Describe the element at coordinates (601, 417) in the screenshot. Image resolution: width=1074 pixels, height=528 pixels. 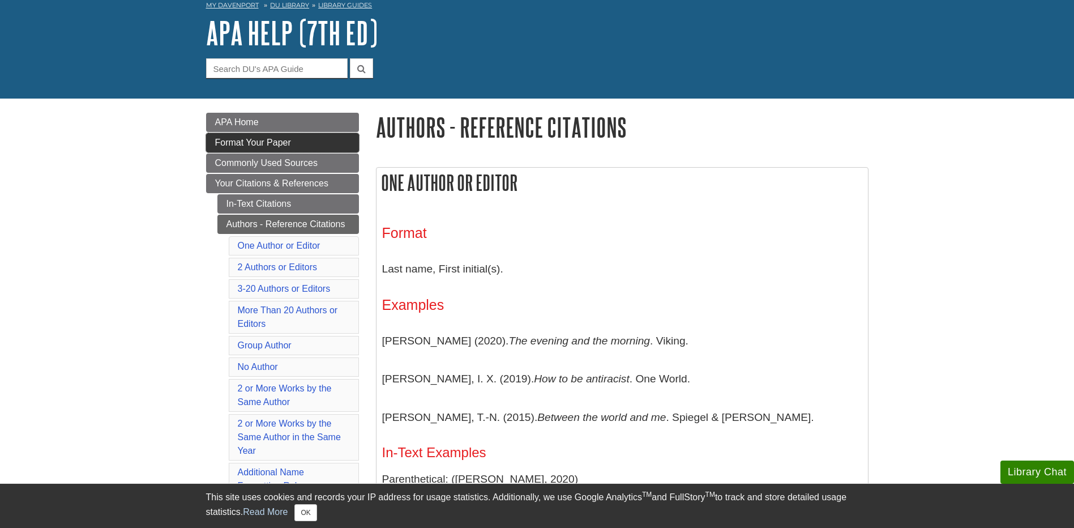
I see `i: Between the world and me` at that location.